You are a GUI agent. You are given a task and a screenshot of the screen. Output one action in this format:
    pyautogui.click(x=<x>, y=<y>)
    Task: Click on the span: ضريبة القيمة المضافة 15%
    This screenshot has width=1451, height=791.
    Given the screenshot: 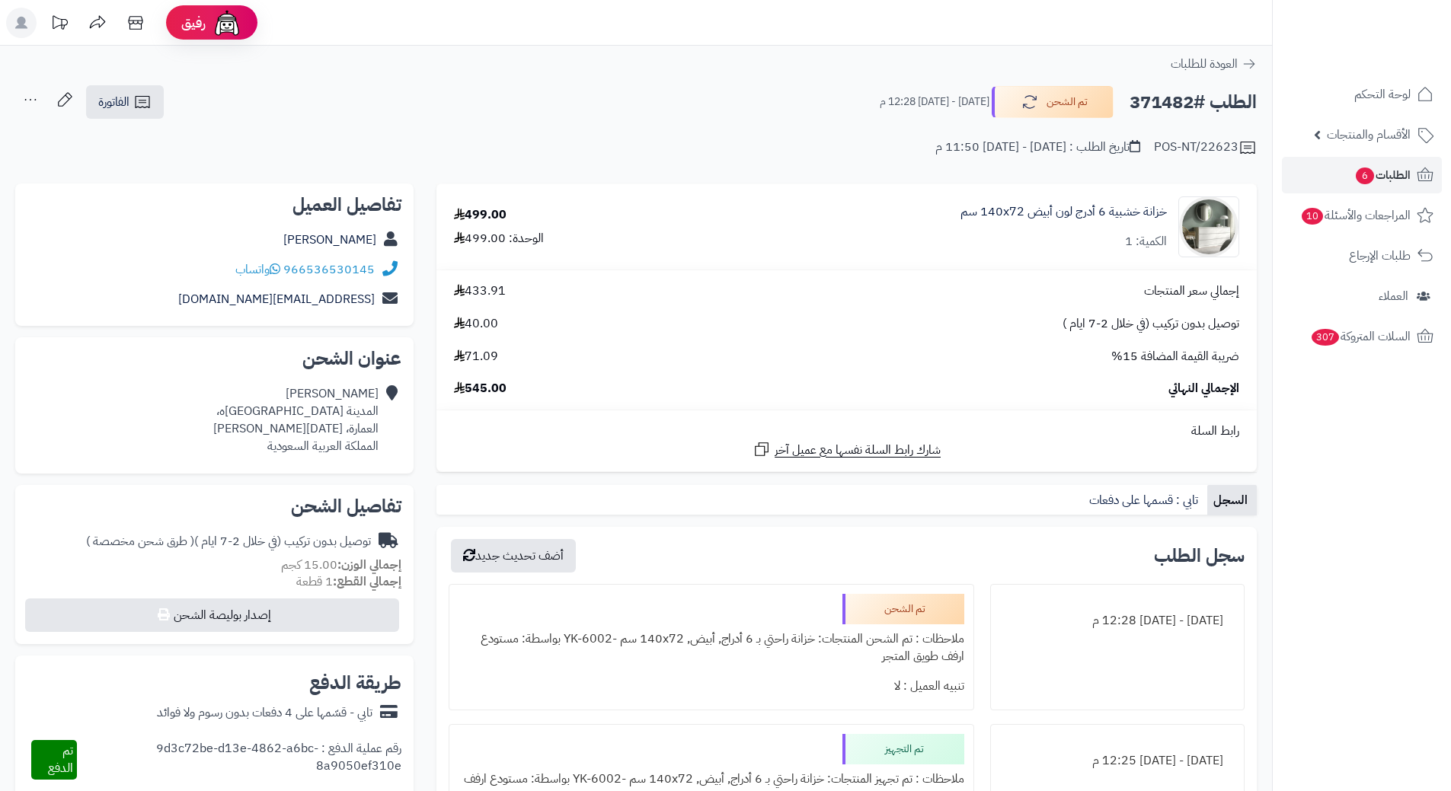 What is the action you would take?
    pyautogui.click(x=1175, y=357)
    